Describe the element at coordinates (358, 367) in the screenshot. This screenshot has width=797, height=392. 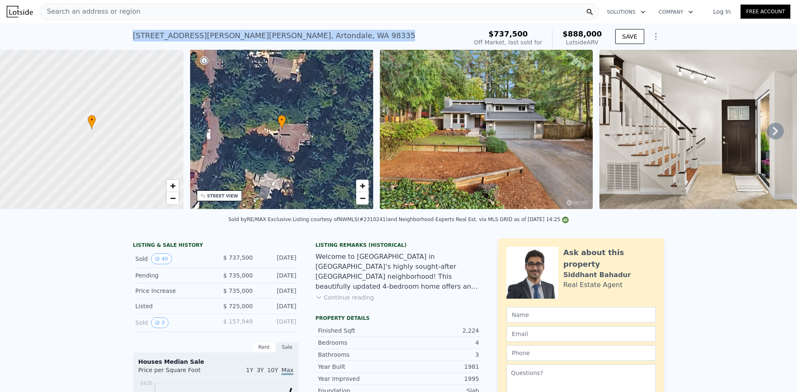
I see `div: Year Built` at that location.